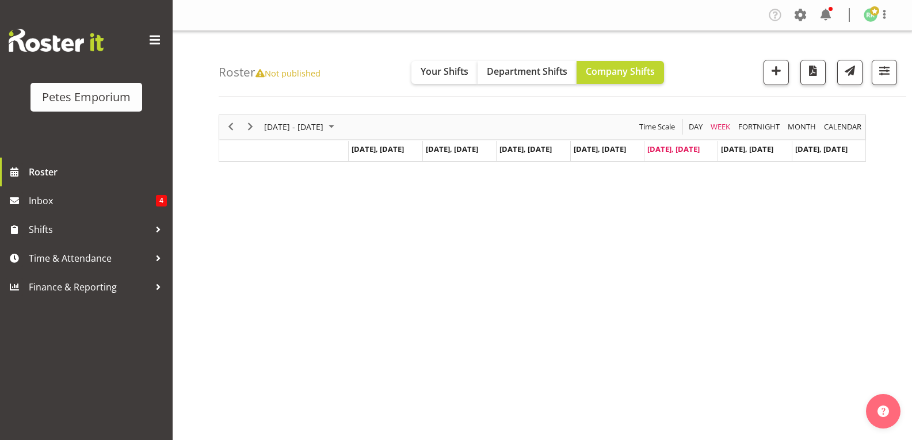 The width and height of the screenshot is (912, 440). I want to click on span: Time & Attendance, so click(89, 258).